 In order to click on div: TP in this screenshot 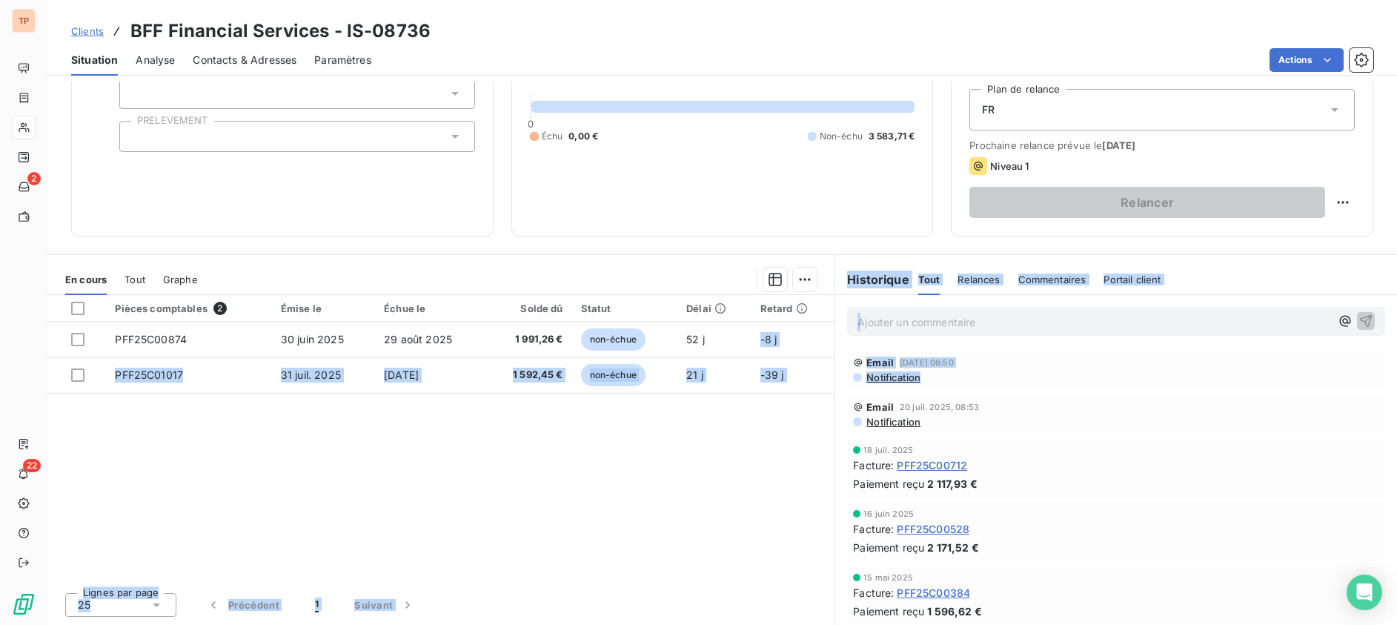, I will do `click(24, 21)`.